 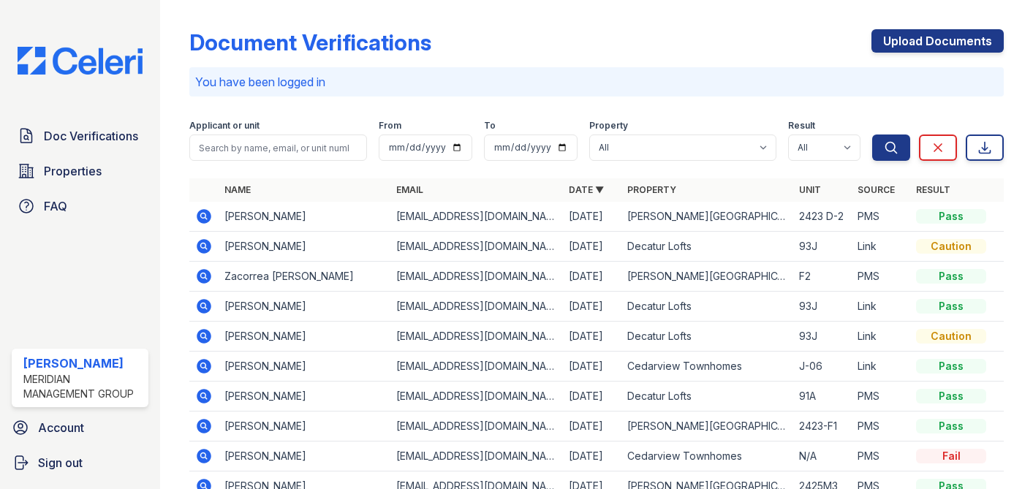 I want to click on a: Email, so click(x=409, y=189).